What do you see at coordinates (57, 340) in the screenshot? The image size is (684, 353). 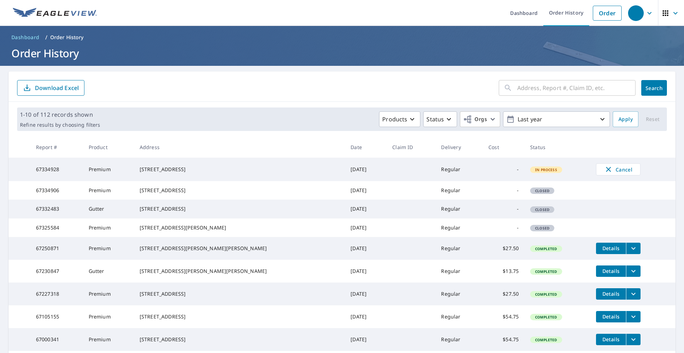 I see `td: 67000341` at bounding box center [57, 340].